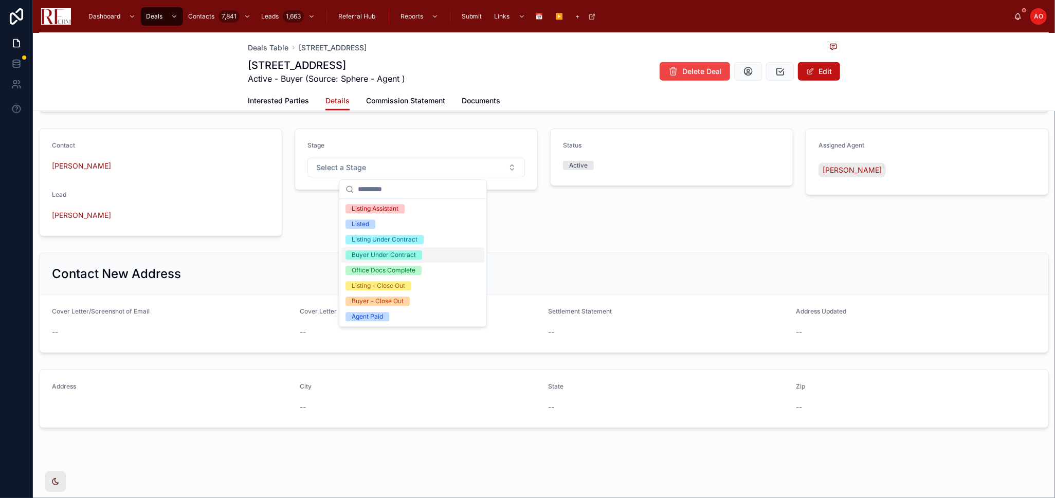  Describe the element at coordinates (112, 16) in the screenshot. I see `a: Dashboard` at that location.